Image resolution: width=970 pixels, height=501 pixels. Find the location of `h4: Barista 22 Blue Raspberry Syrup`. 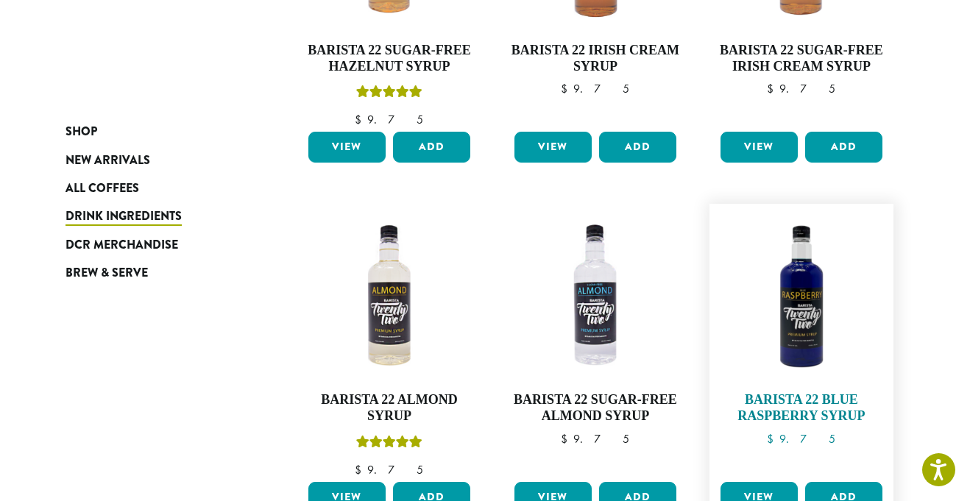

h4: Barista 22 Blue Raspberry Syrup is located at coordinates (801, 408).